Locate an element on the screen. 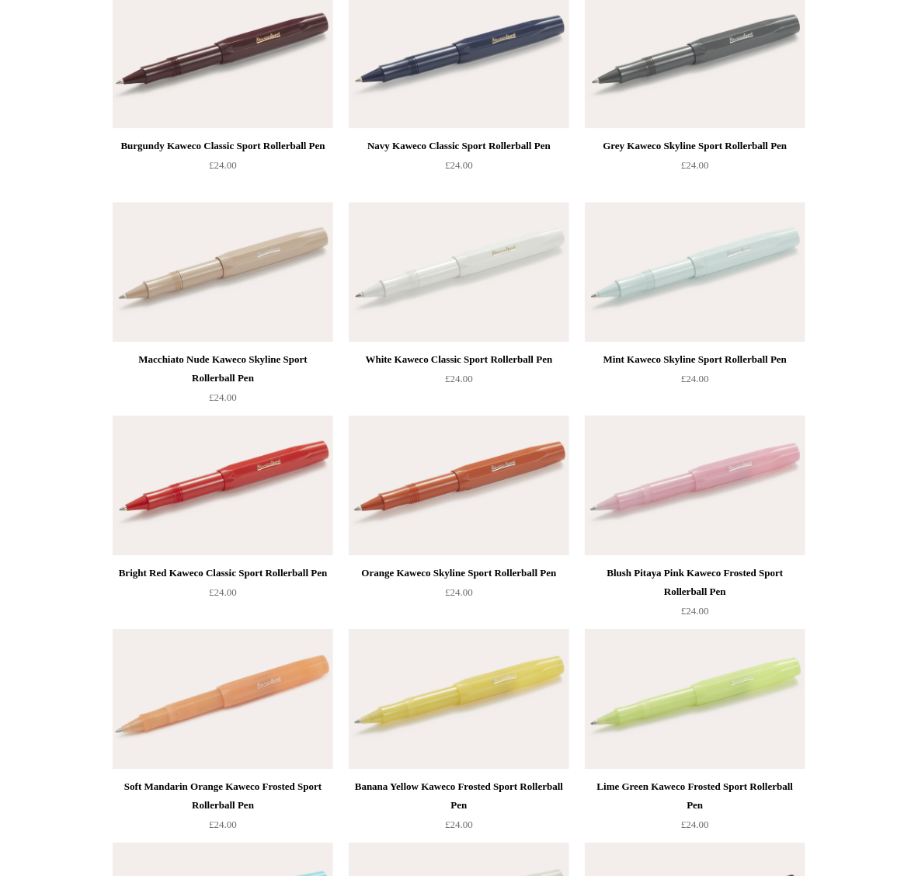 The height and width of the screenshot is (876, 918). img: Banana Yellow Kaweco Frosted Sport Rollerball Pen is located at coordinates (459, 699).